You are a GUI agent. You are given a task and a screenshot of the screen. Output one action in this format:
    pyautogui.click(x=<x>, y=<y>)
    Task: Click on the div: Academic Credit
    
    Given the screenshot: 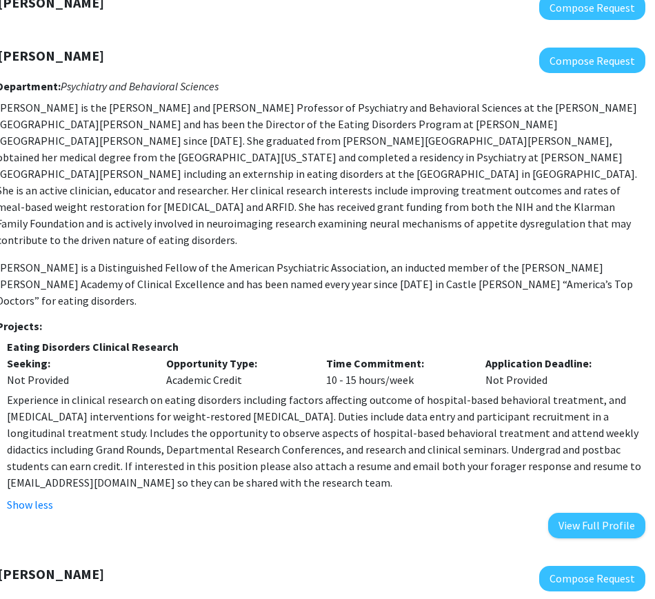 What is the action you would take?
    pyautogui.click(x=236, y=371)
    